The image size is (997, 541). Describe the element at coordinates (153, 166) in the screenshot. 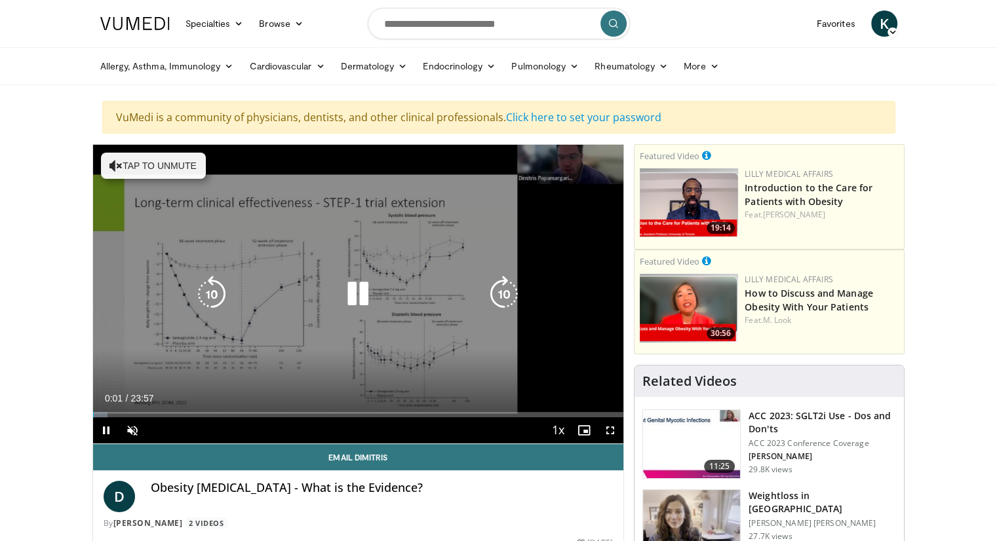

I see `button: Tap to unmute` at that location.